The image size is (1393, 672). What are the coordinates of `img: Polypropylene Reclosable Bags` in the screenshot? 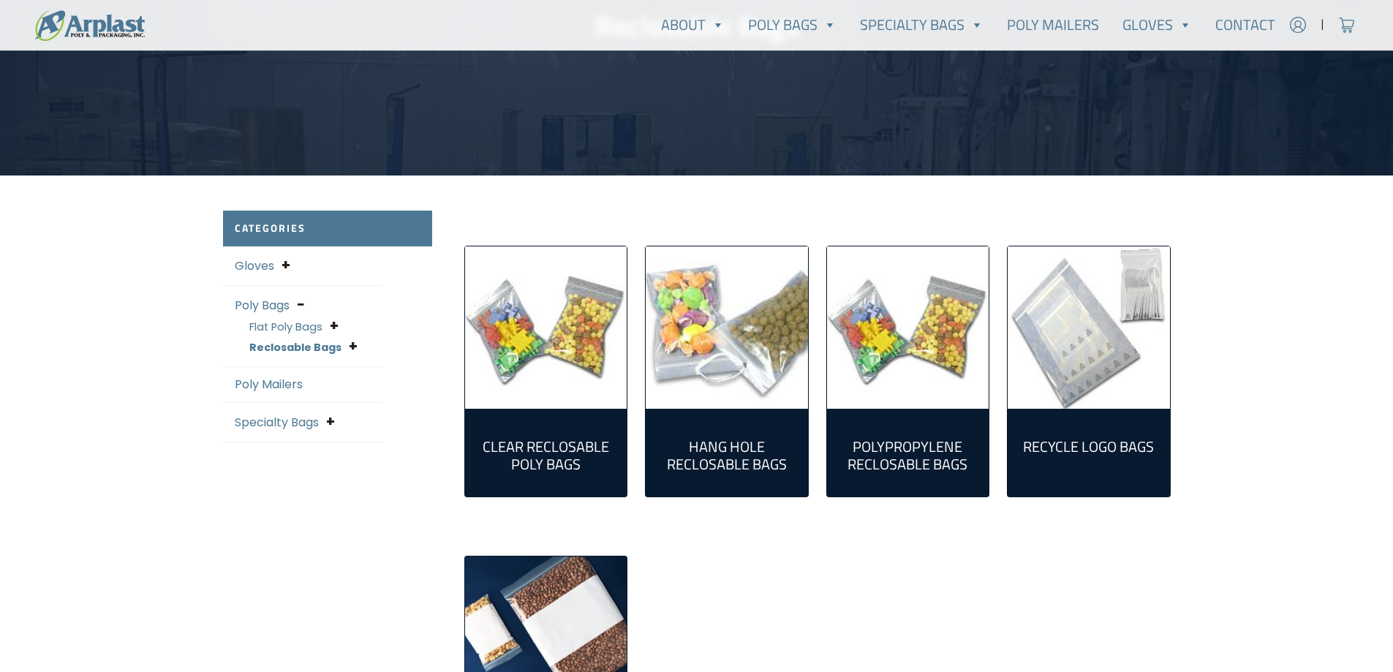 It's located at (908, 328).